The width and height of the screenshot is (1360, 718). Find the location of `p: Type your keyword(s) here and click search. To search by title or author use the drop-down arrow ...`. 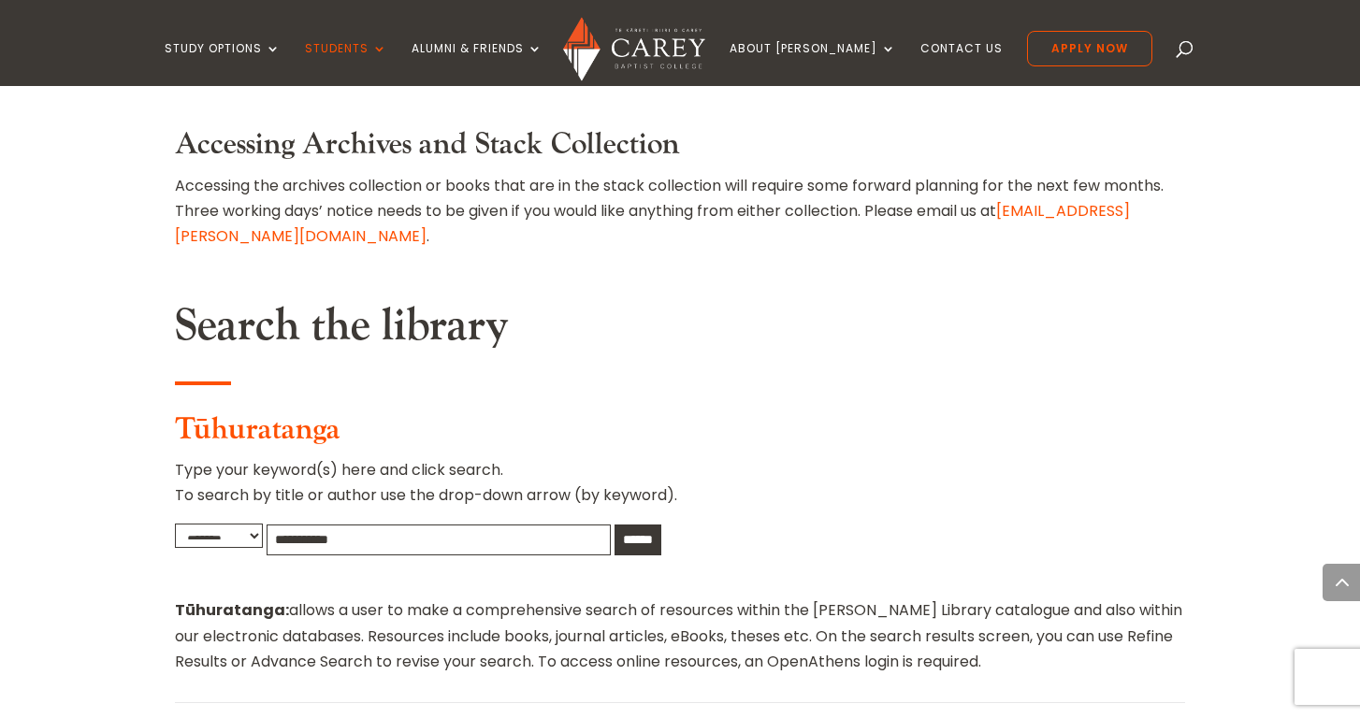

p: Type your keyword(s) here and click search. To search by title or author use the drop-down arrow ... is located at coordinates (680, 490).